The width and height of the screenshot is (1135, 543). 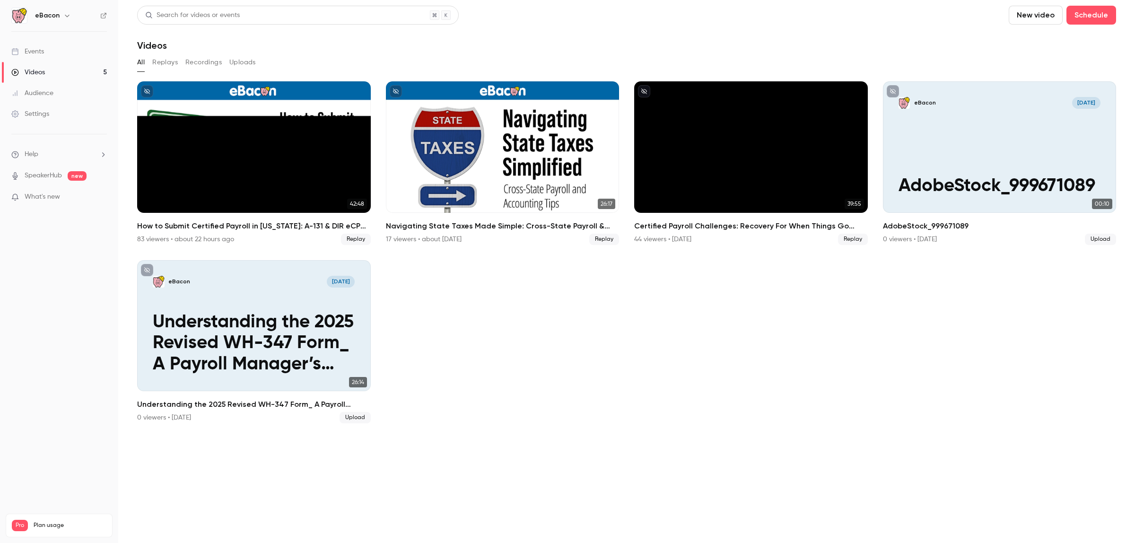 I want to click on span: 42:48, so click(x=357, y=204).